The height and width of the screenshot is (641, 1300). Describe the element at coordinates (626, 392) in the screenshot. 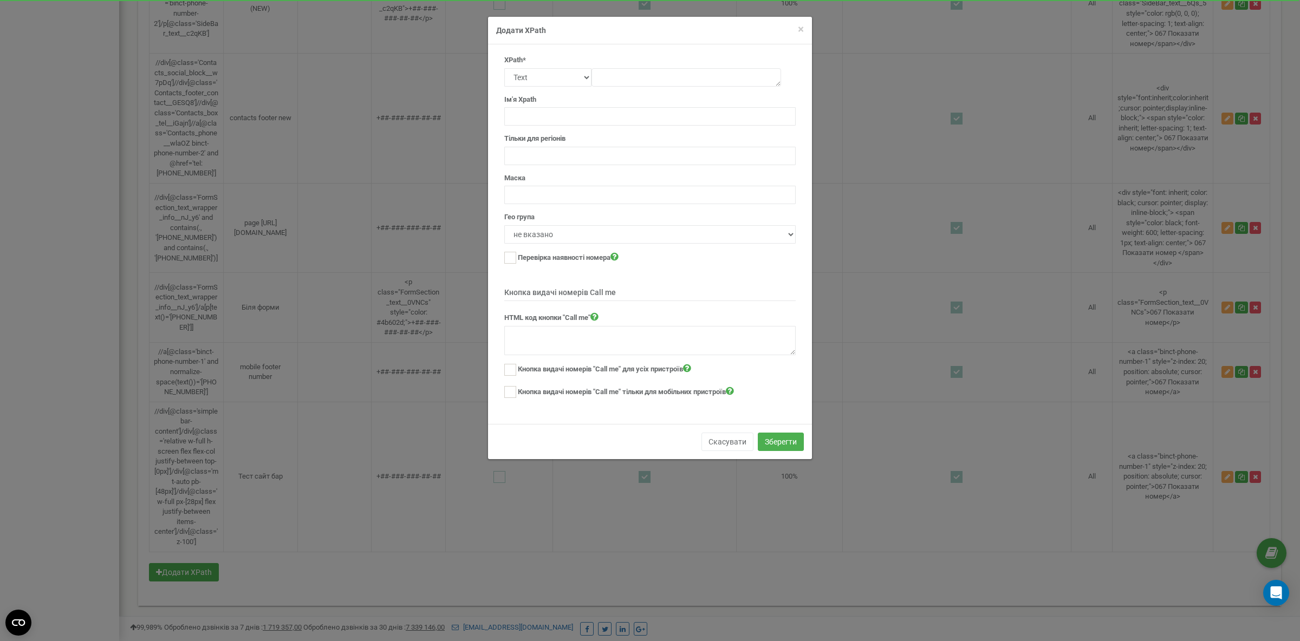

I see `label: Кнопка видачі номерів "Call me" тільки для мобільних пристроїв` at that location.